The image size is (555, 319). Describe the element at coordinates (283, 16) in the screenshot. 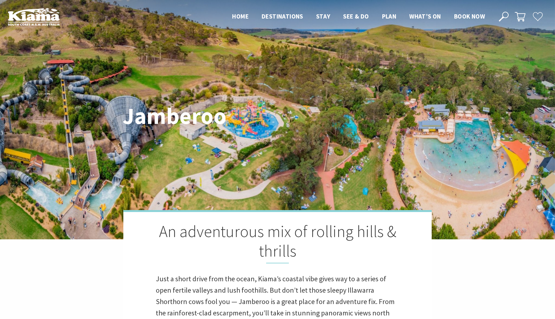

I see `span: Destinations` at that location.